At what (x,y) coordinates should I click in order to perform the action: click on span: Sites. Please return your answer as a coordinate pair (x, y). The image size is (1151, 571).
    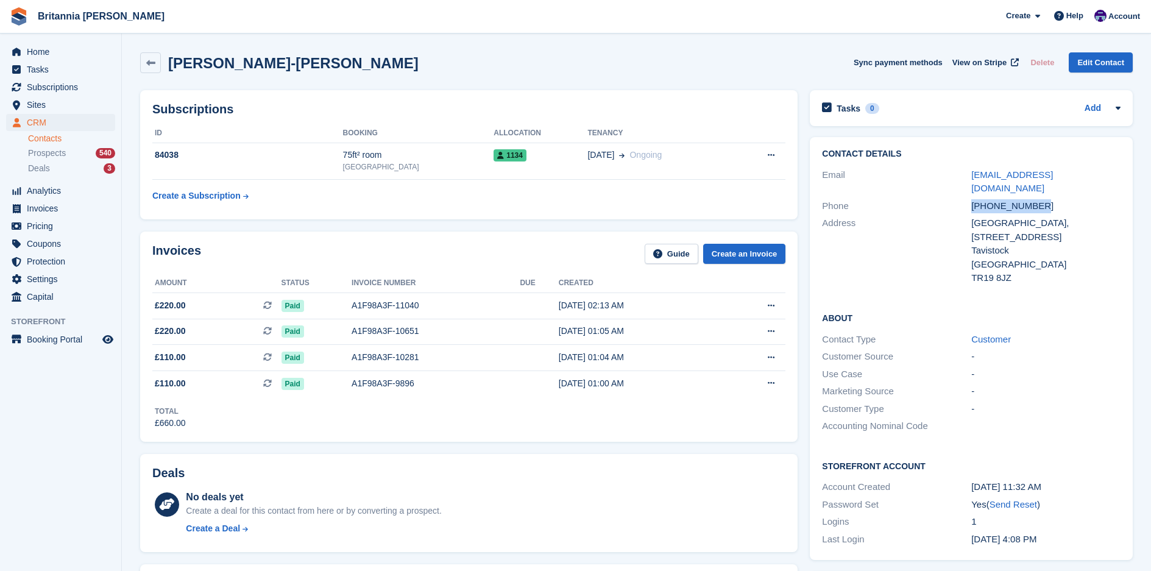
    Looking at the image, I should click on (63, 105).